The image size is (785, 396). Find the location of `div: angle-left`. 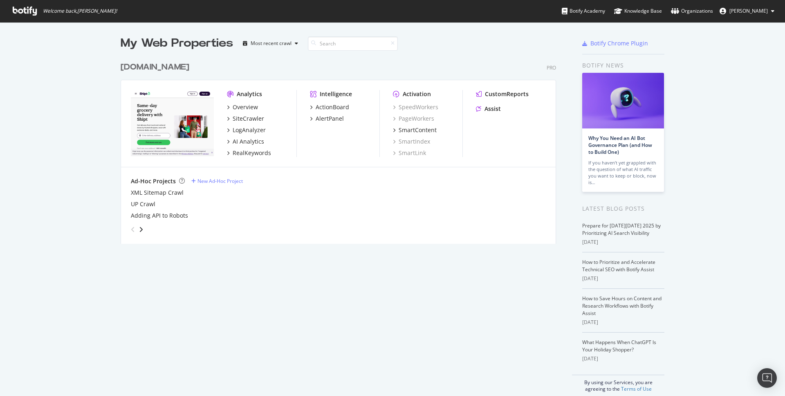

div: angle-left is located at coordinates (133, 229).